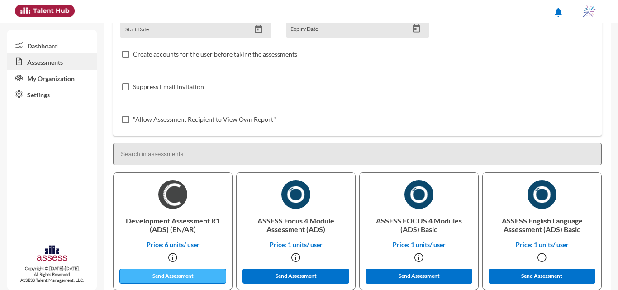 The width and height of the screenshot is (618, 290). I want to click on a: Dashboard, so click(52, 45).